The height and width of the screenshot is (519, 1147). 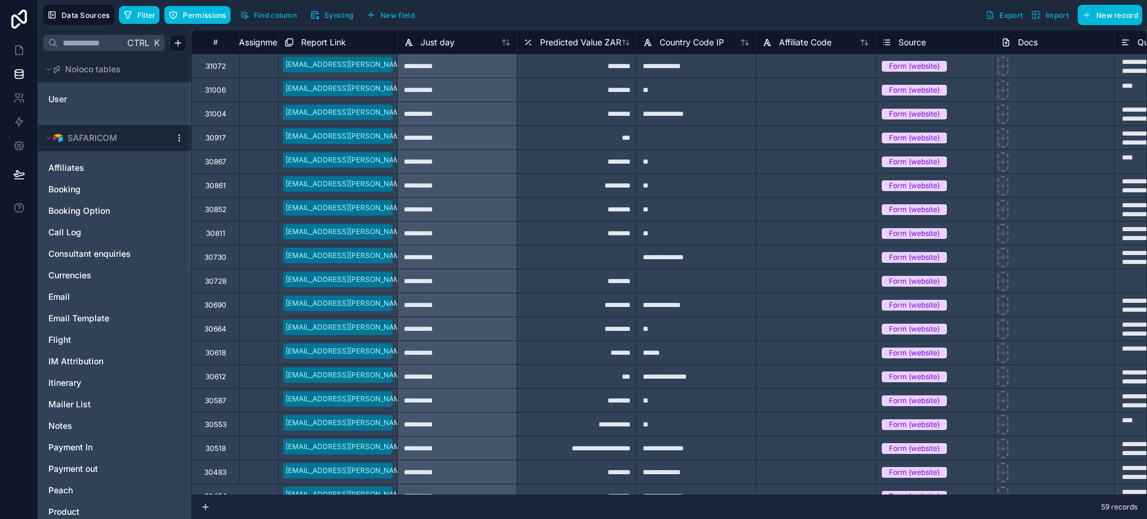 I want to click on a: Booking, so click(x=103, y=189).